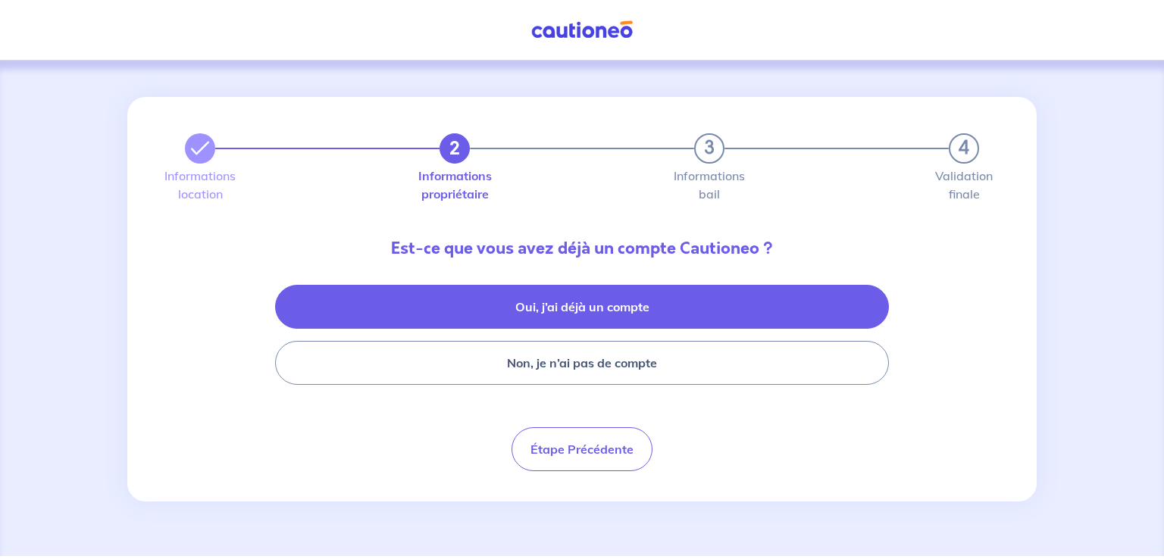 This screenshot has height=559, width=1164. What do you see at coordinates (582, 248) in the screenshot?
I see `p: Est-ce que vous avez déjà un compte Cautioneo ?` at bounding box center [582, 248].